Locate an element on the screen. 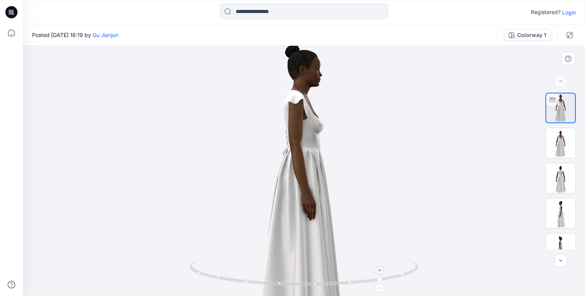 The width and height of the screenshot is (585, 296). img: M26Q474_Colorway 1 is located at coordinates (561, 143).